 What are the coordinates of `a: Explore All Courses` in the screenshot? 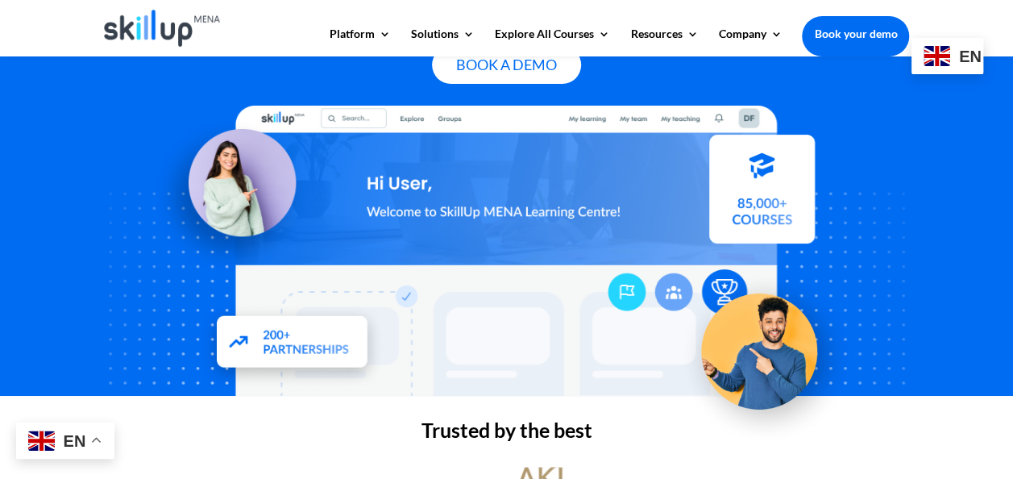 It's located at (552, 42).